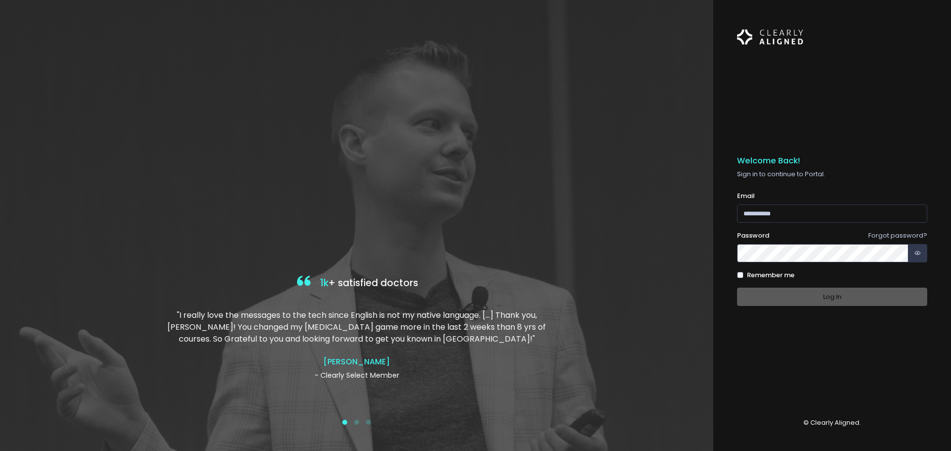  Describe the element at coordinates (357, 375) in the screenshot. I see `p: - Clearly Select Member` at that location.